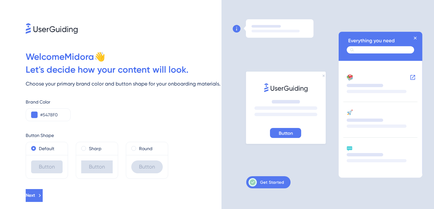 The width and height of the screenshot is (434, 209). What do you see at coordinates (124, 135) in the screenshot?
I see `div: Button Shape` at bounding box center [124, 135].